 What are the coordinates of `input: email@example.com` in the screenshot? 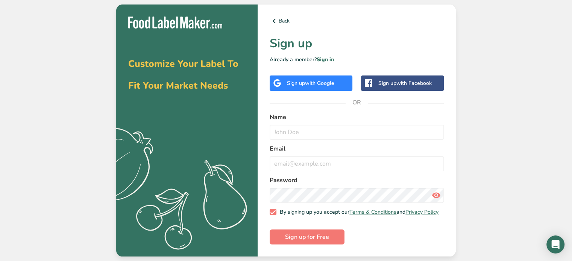 It's located at (356, 164).